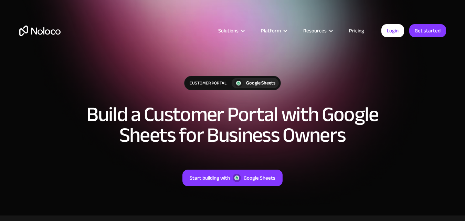 This screenshot has width=465, height=221. I want to click on h1: Build a Customer Portal with Google Sheets for Business Owners, so click(233, 125).